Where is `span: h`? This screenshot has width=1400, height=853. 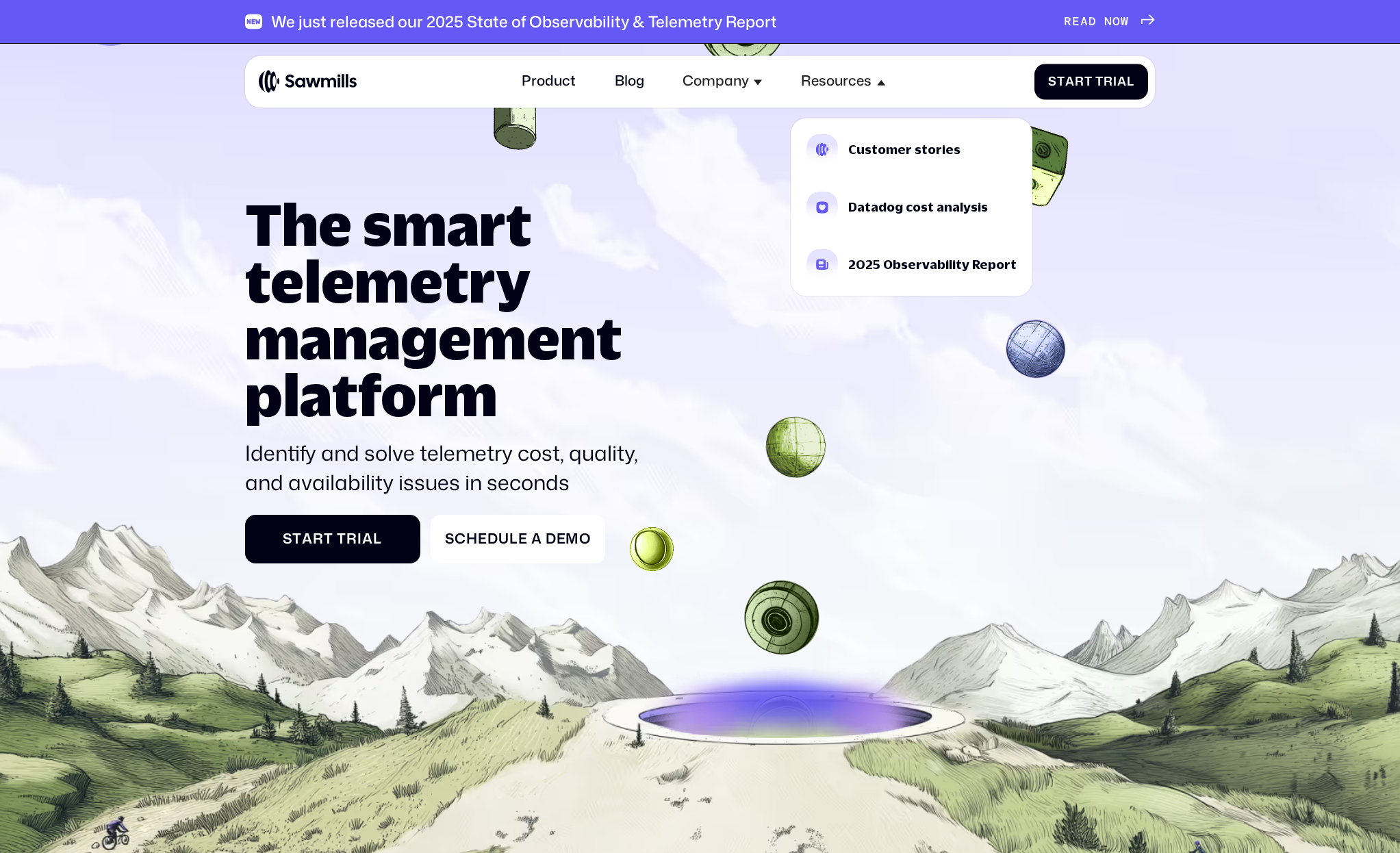 span: h is located at coordinates (472, 539).